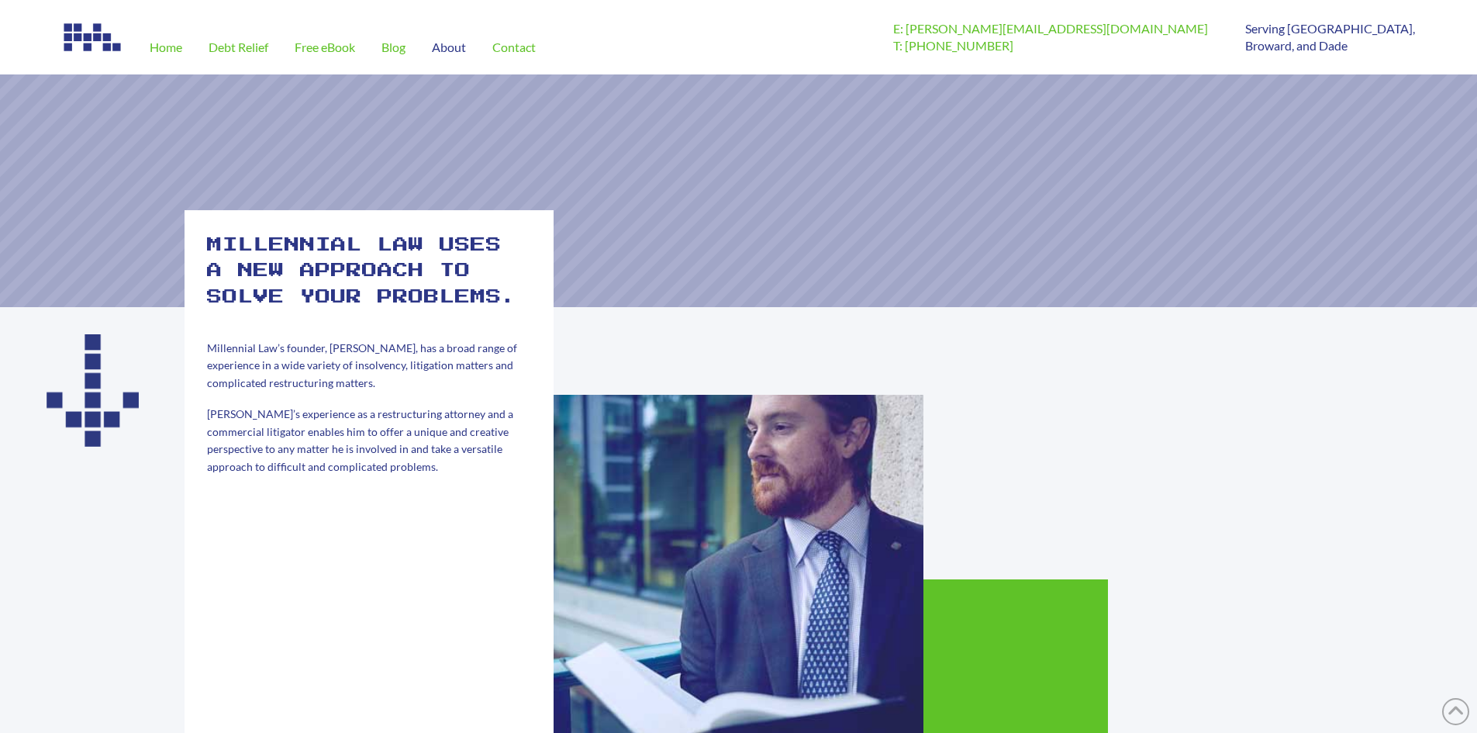 The width and height of the screenshot is (1477, 733). I want to click on a: Back to Top, so click(1456, 711).